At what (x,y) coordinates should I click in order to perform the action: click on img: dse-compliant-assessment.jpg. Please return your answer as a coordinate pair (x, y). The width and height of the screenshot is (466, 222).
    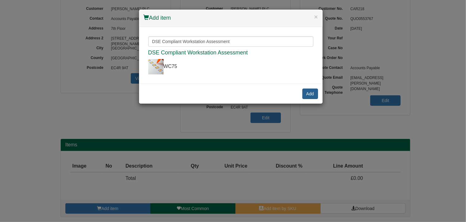
    Looking at the image, I should click on (156, 67).